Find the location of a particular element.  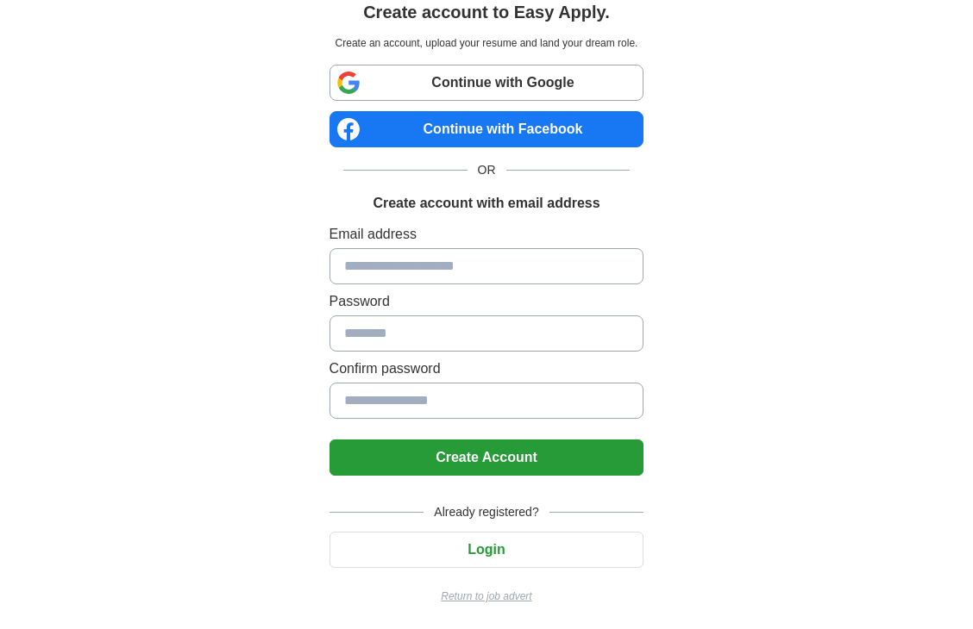

a: Continue with Facebook is located at coordinates (486, 129).